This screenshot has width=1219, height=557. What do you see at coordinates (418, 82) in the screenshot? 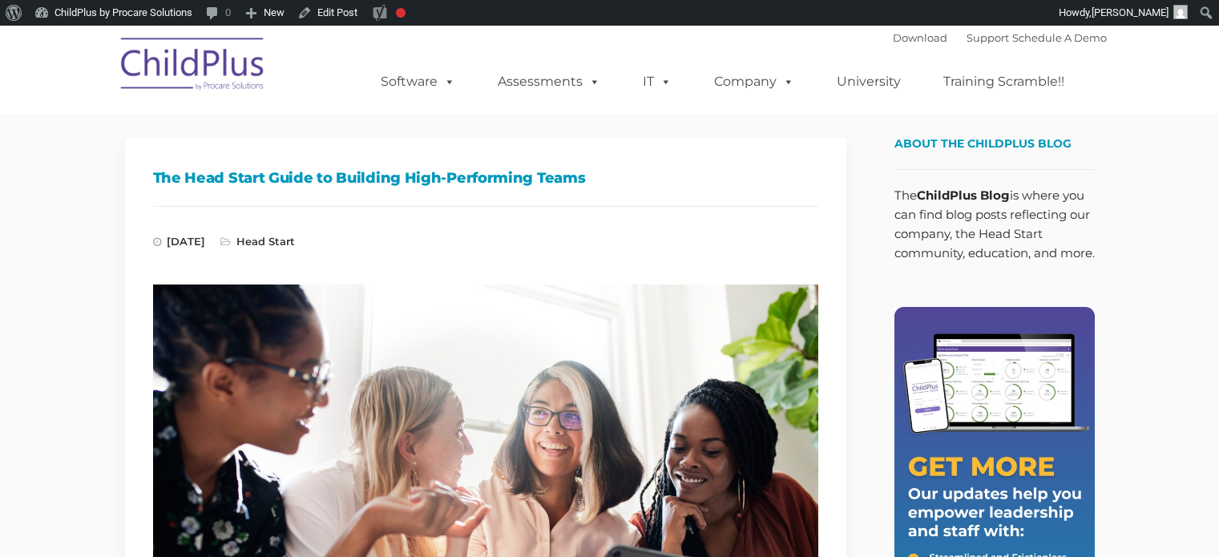
I see `a: Software` at bounding box center [418, 82].